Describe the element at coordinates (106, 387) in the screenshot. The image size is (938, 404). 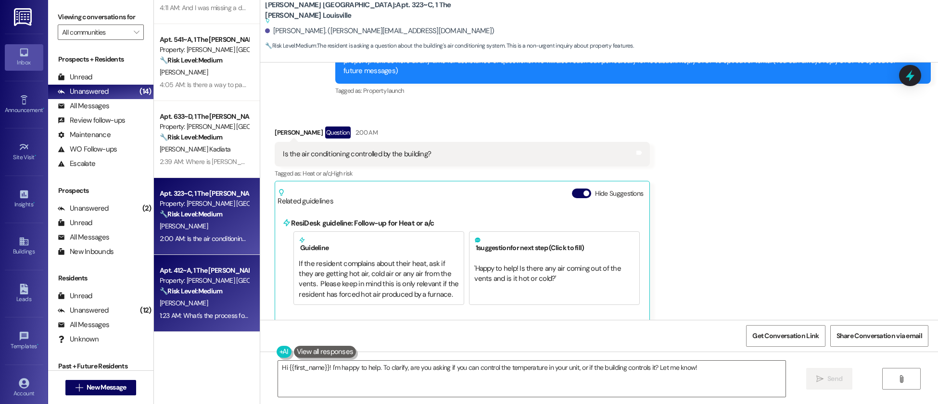
I see `span: New Message` at that location.